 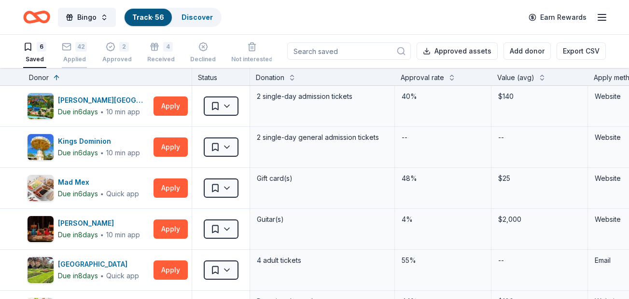 I want to click on div: Received, so click(x=161, y=59).